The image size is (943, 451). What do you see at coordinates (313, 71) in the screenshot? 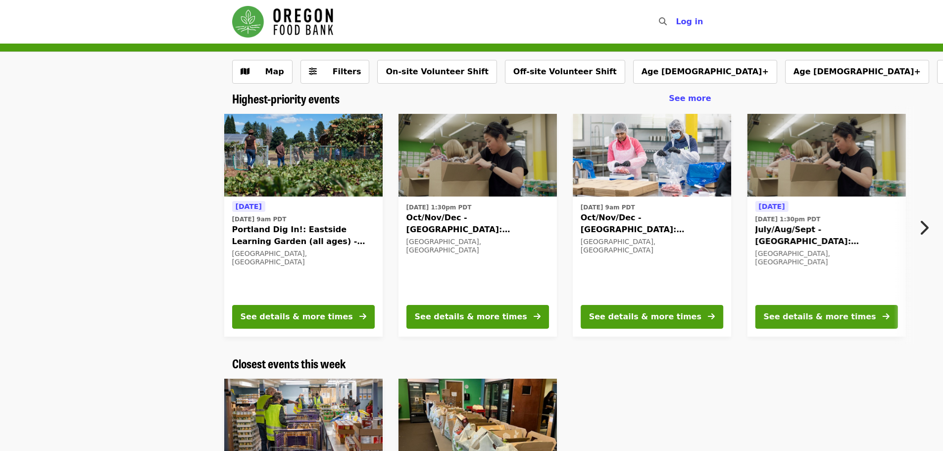
I see `i: sliders-h icon` at bounding box center [313, 71].